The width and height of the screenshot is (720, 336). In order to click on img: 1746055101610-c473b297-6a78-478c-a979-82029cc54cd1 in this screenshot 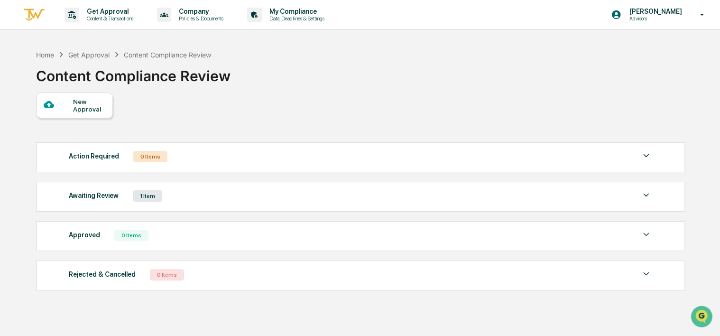, I will do `click(18, 81)`.